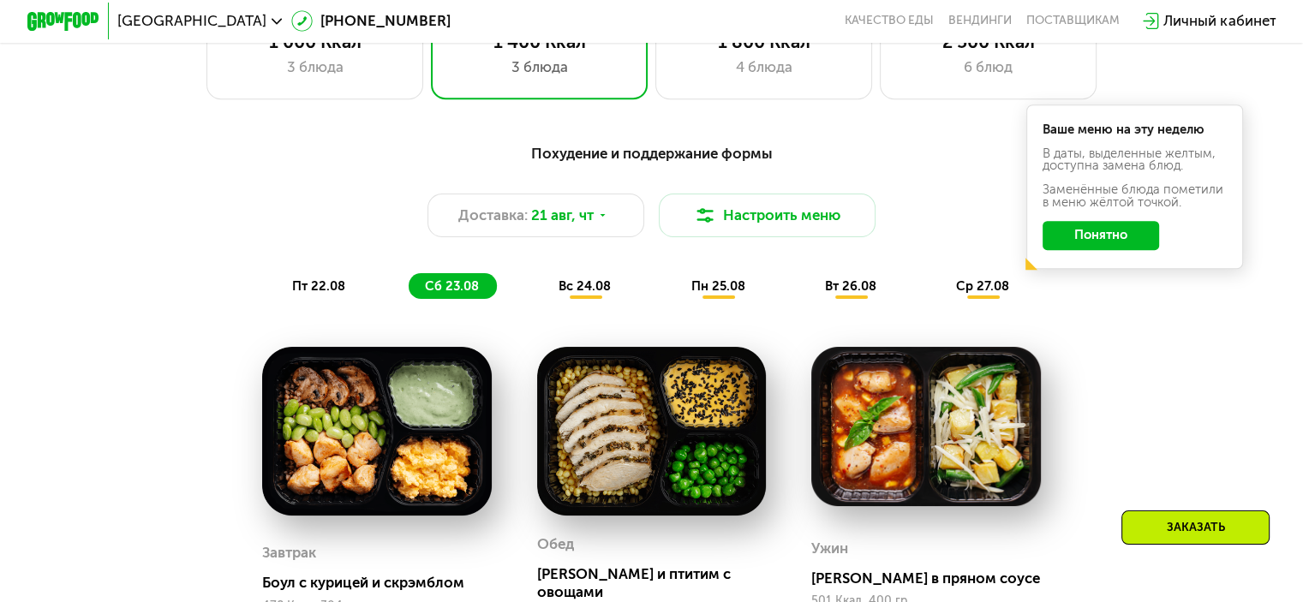 The height and width of the screenshot is (602, 1303). Describe the element at coordinates (1135, 160) in the screenshot. I see `div: В даты, выделенные желтым, доступна замена блюд.` at that location.